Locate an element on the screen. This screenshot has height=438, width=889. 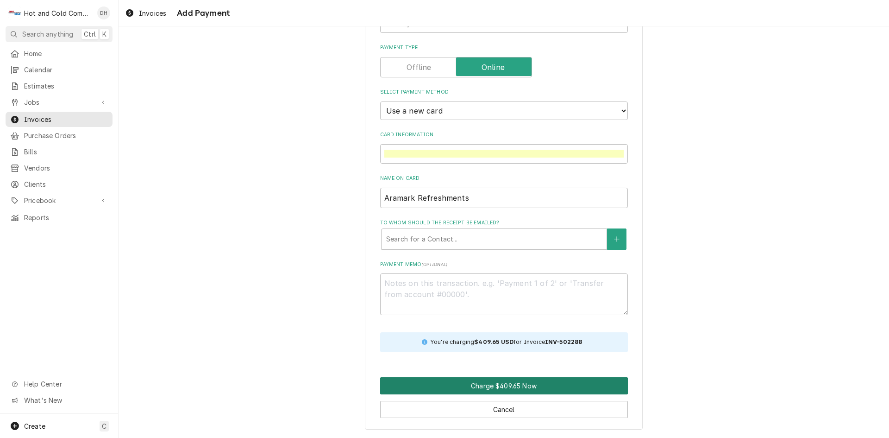
strong: INV-502288 is located at coordinates (564, 341).